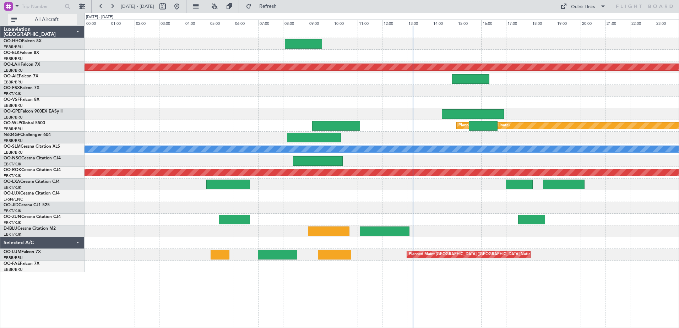 Image resolution: width=679 pixels, height=328 pixels. Describe the element at coordinates (11, 205) in the screenshot. I see `span: OO-JID` at that location.